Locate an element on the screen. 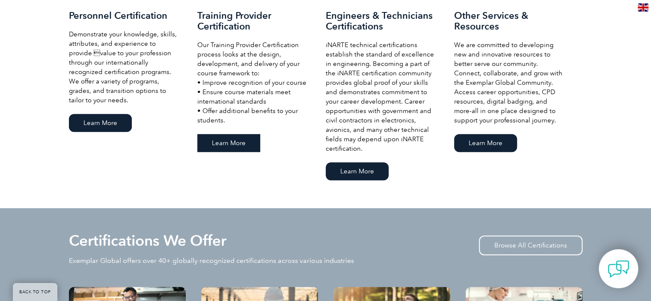 This screenshot has height=301, width=651. h2: Certifications We Offer is located at coordinates (148, 241).